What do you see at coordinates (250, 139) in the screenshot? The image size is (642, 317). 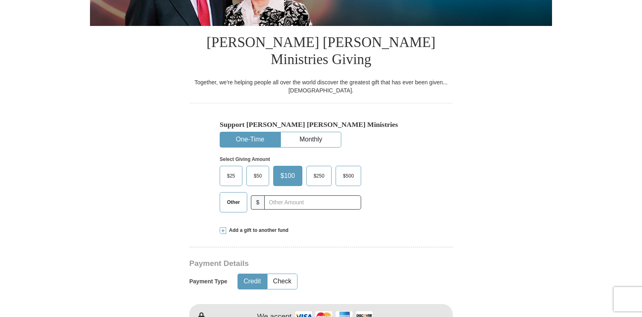 I see `button: One-Time` at bounding box center [250, 139].